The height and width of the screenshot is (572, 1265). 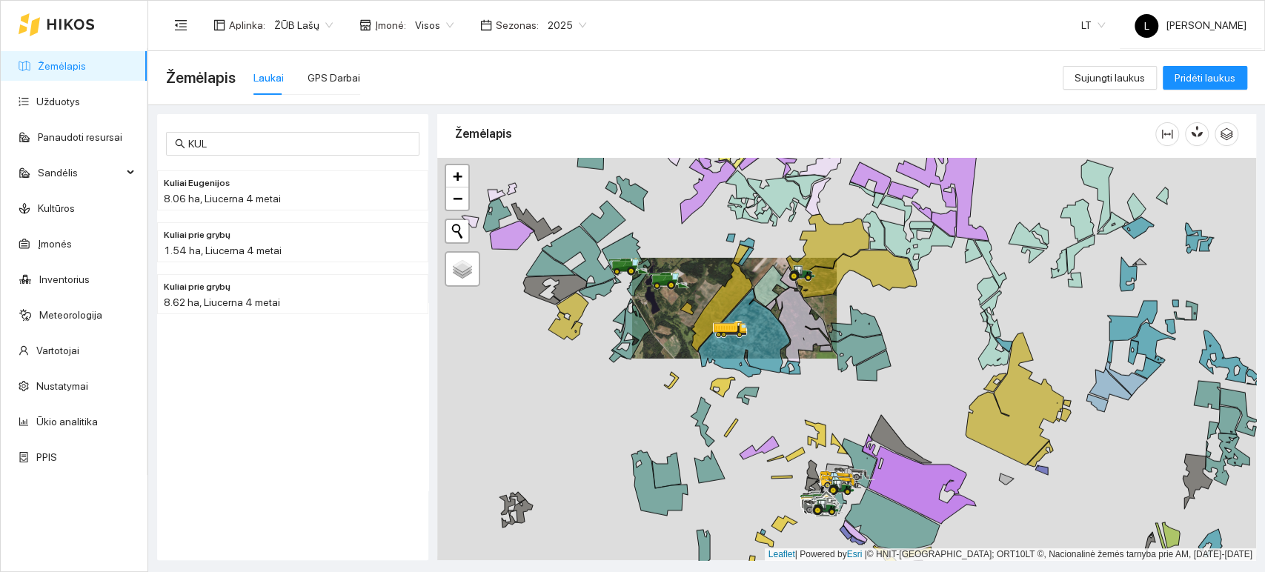 I want to click on span: Žemėlapis, so click(x=201, y=78).